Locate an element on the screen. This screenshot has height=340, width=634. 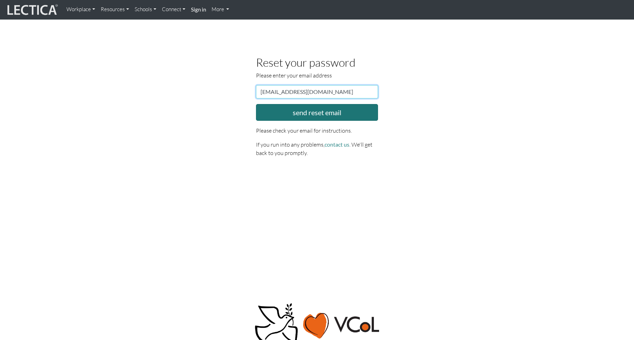
p: Please enter your email address is located at coordinates (317, 75).